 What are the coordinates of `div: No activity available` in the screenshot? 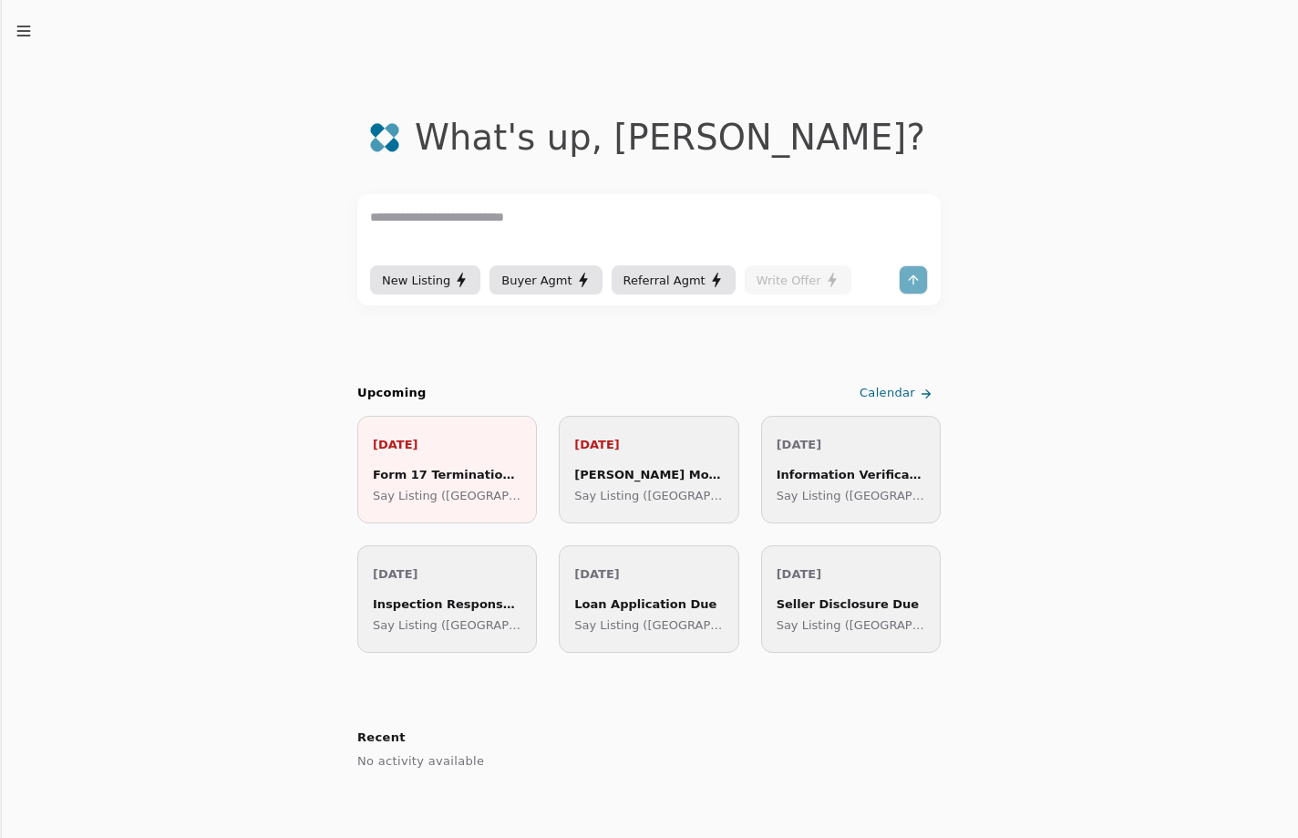 It's located at (649, 761).